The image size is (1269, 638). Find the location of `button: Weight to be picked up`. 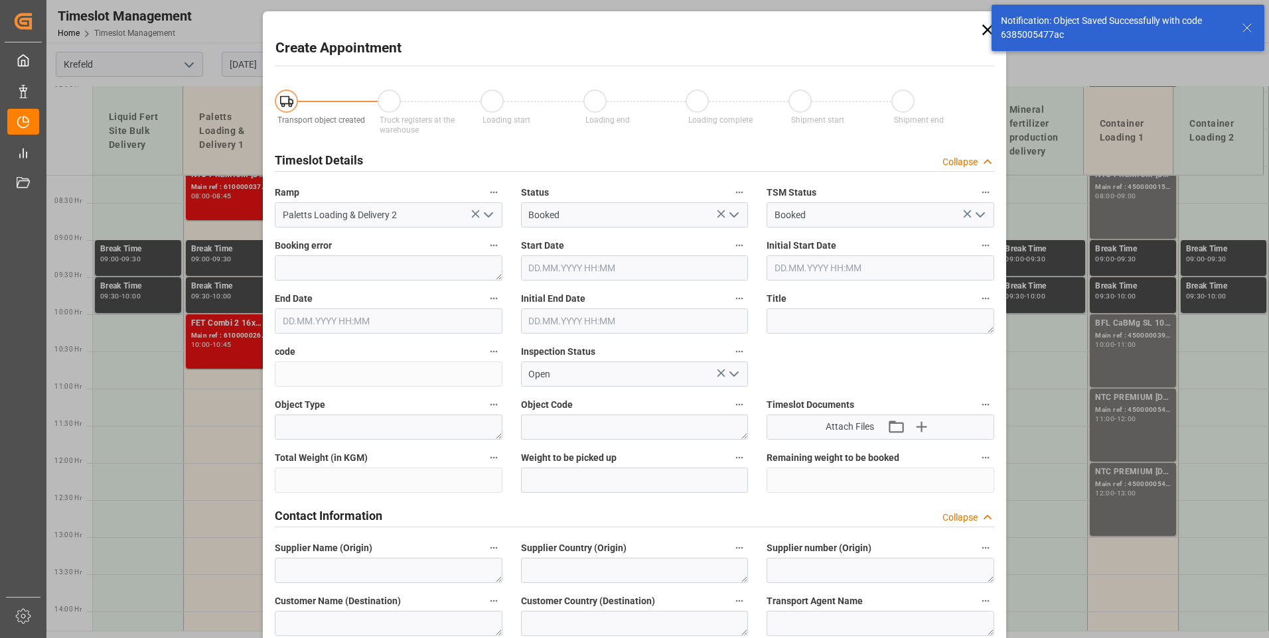

button: Weight to be picked up is located at coordinates (739, 458).